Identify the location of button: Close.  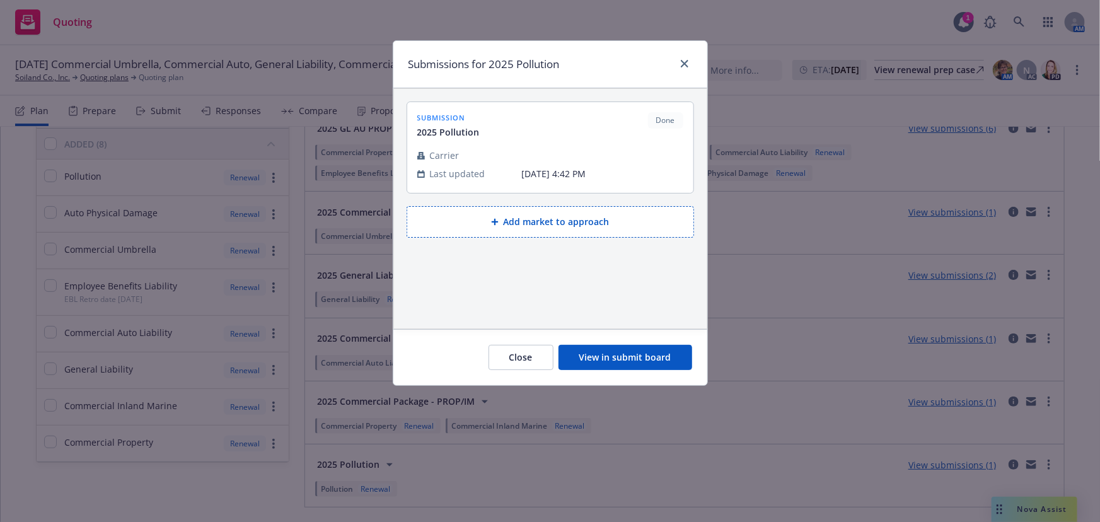
(521, 357).